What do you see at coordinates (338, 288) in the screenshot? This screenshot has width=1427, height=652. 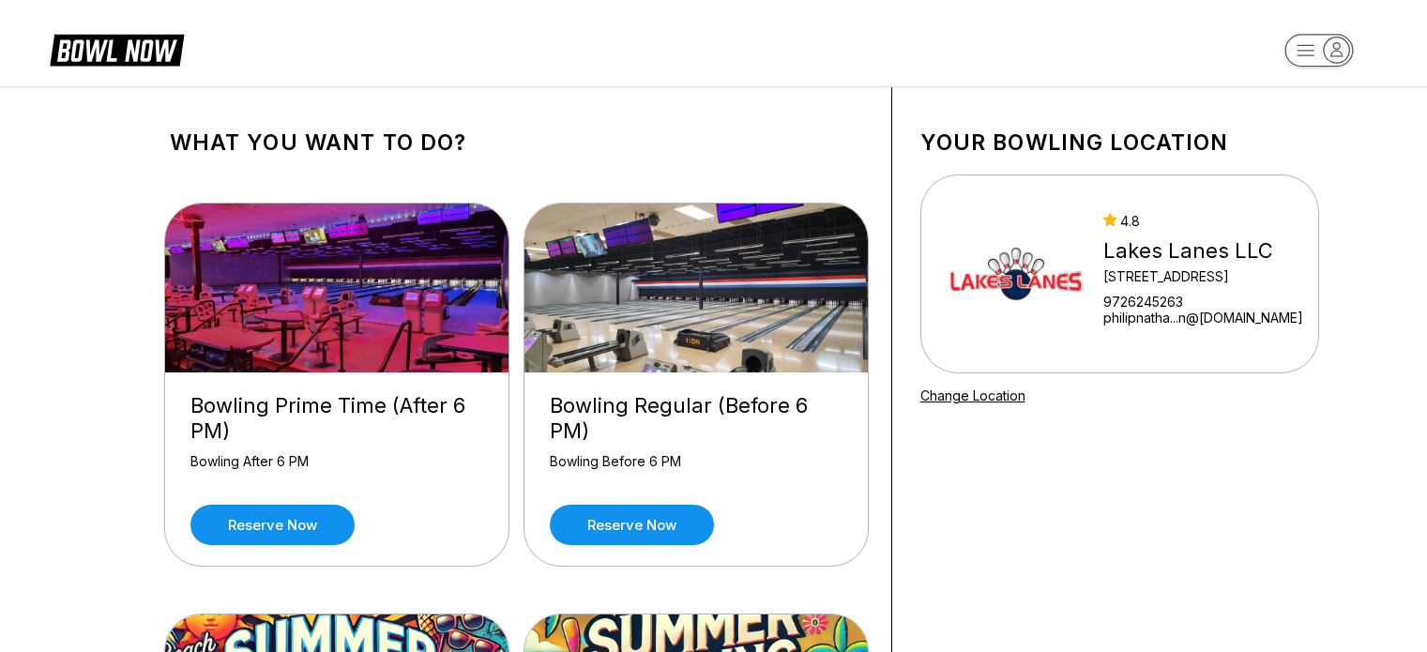 I see `img: Bowling Prime Time (After 6 PM)` at bounding box center [338, 288].